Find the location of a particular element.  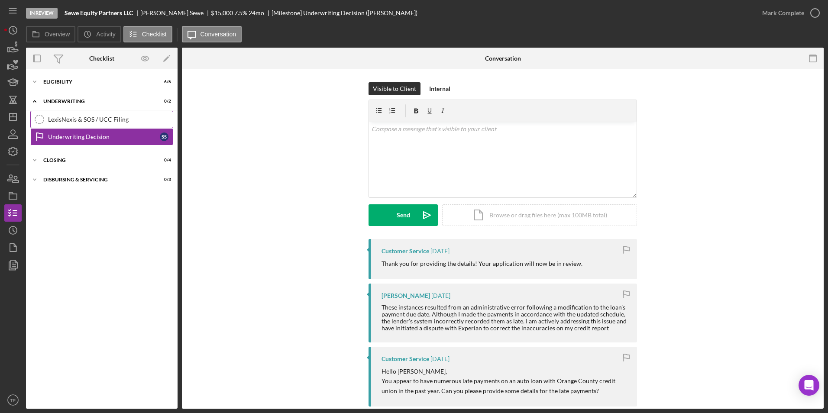

div: Conversation is located at coordinates (503, 58).